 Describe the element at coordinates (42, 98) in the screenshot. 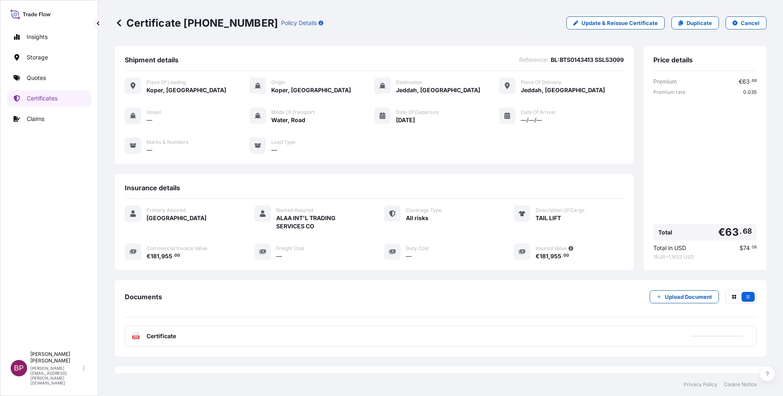

I see `p: Certificates` at that location.